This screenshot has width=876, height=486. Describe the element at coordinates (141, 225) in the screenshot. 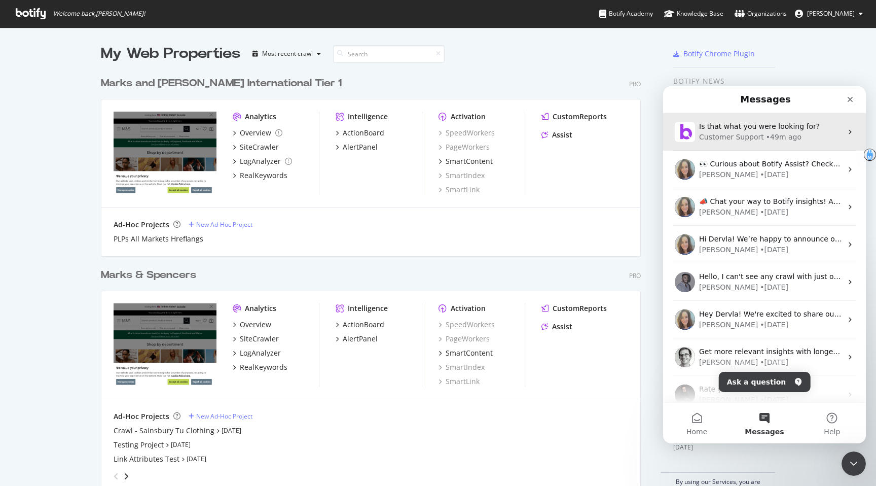

I see `div: Ad-Hoc Projects` at that location.